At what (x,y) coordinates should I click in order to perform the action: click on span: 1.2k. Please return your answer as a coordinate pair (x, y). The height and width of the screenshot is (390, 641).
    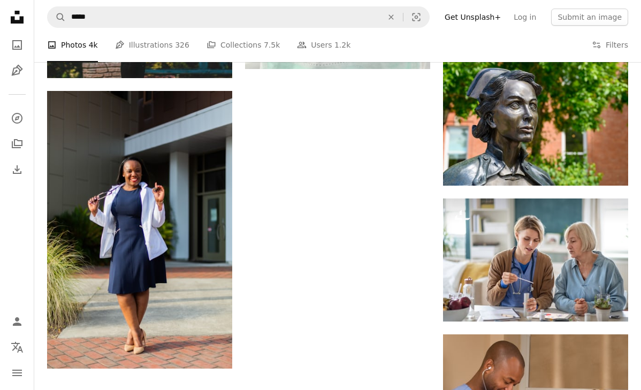
    Looking at the image, I should click on (342, 45).